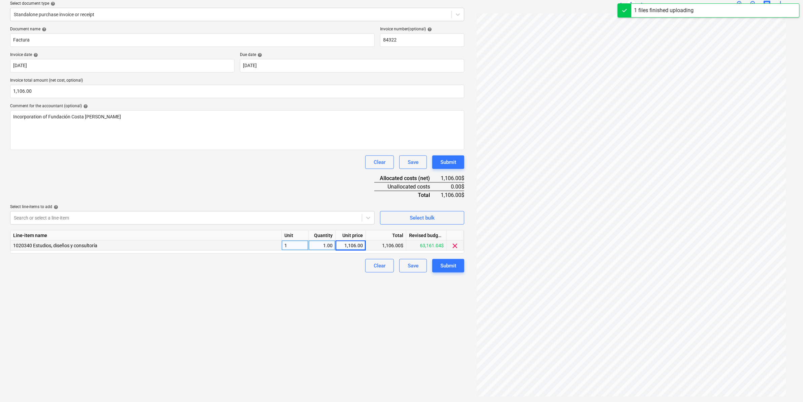  What do you see at coordinates (352, 55) in the screenshot?
I see `div: Due date` at bounding box center [352, 55].